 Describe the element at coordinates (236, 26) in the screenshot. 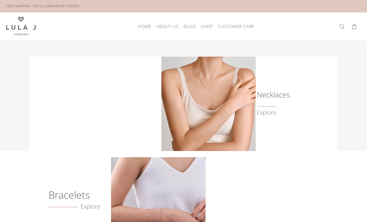

I see `span: Customer Care` at that location.